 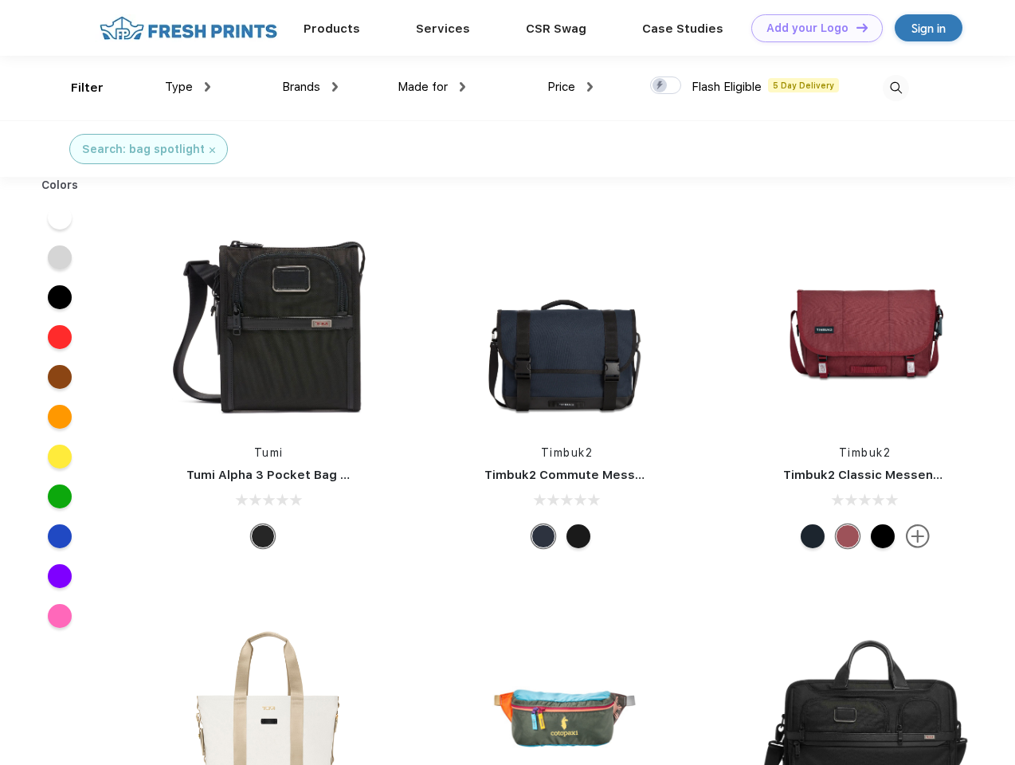 I want to click on a: Timbuk2 Commute Messenger Bag, so click(x=591, y=475).